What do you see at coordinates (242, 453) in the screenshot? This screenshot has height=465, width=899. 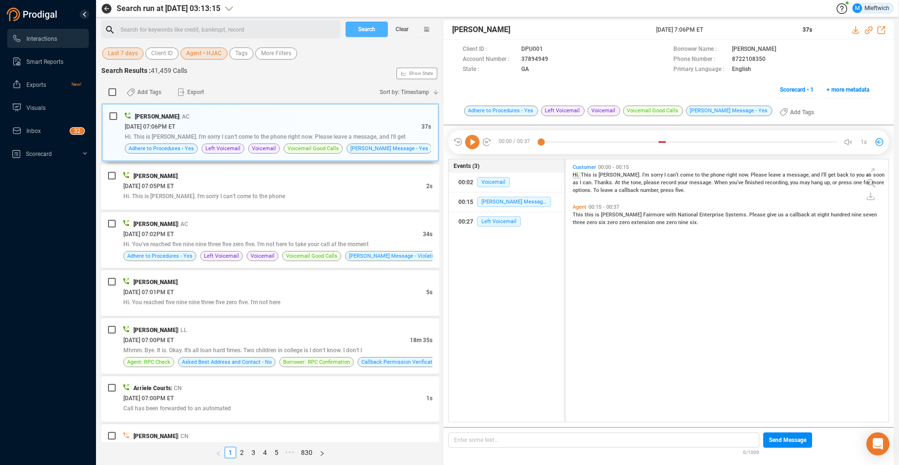 I see `a: 2` at bounding box center [242, 453].